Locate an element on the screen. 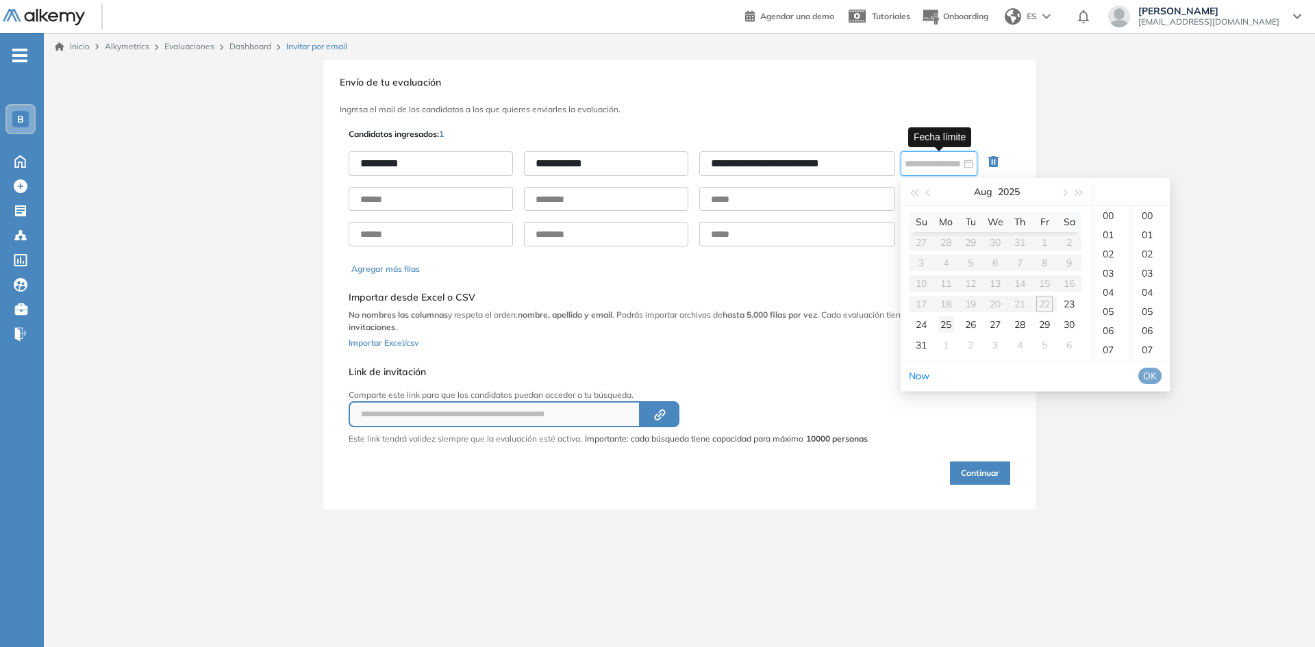 The image size is (1315, 647). th: Mo is located at coordinates (946, 222).